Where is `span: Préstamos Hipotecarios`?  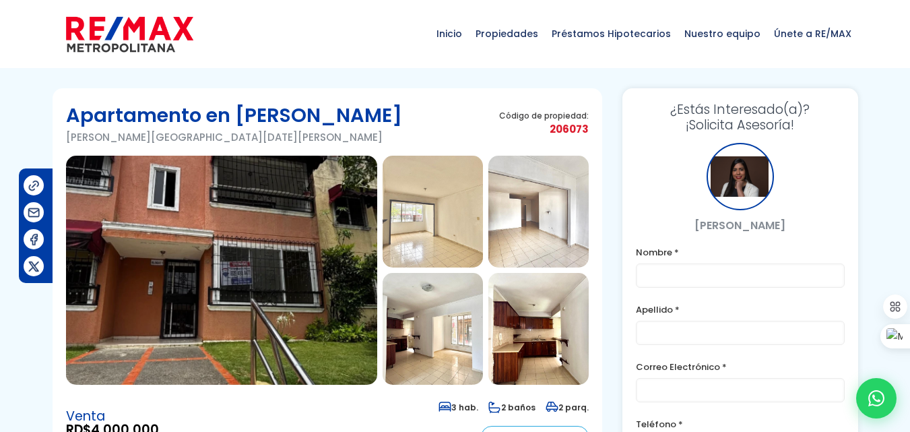
span: Préstamos Hipotecarios is located at coordinates (611, 34).